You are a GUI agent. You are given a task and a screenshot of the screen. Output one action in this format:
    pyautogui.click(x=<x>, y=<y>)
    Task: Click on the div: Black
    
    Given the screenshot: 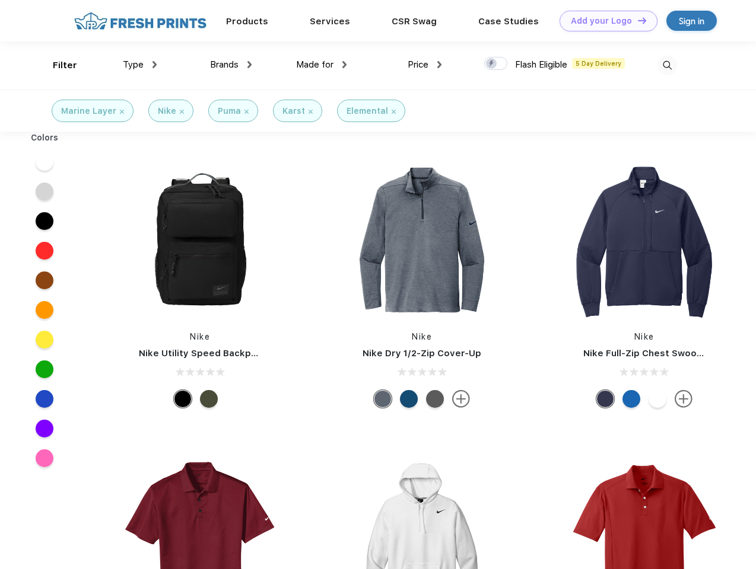 What is the action you would take?
    pyautogui.click(x=183, y=399)
    